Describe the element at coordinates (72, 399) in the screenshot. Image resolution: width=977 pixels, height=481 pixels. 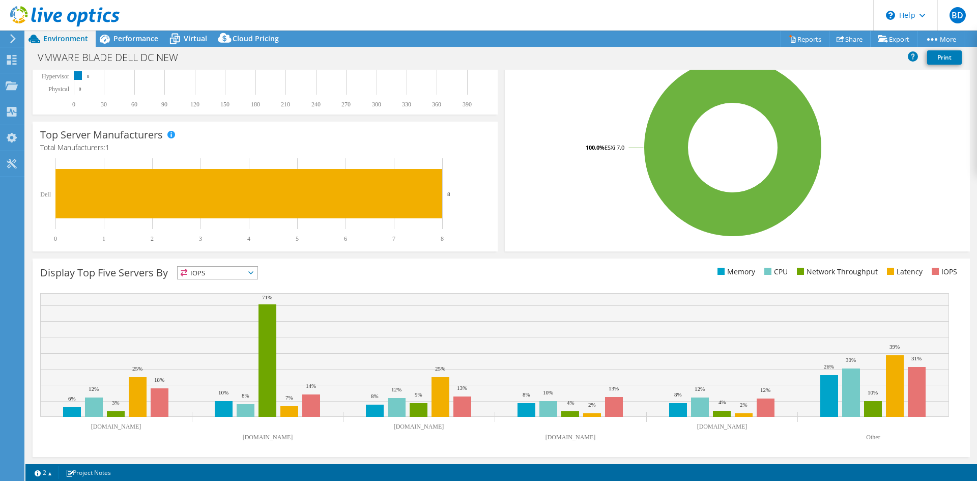
I see `text: 6%` at that location.